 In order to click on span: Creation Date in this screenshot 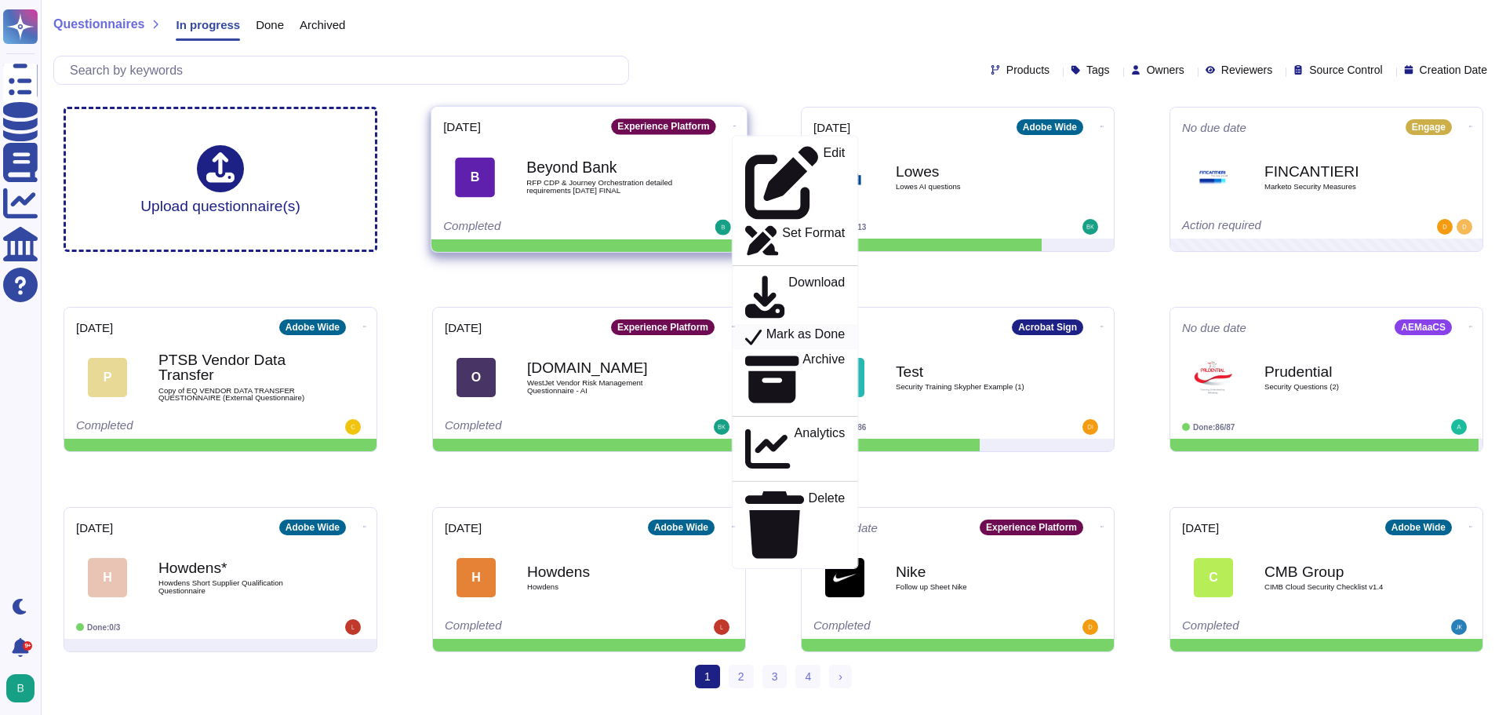, I will do `click(1454, 70)`.